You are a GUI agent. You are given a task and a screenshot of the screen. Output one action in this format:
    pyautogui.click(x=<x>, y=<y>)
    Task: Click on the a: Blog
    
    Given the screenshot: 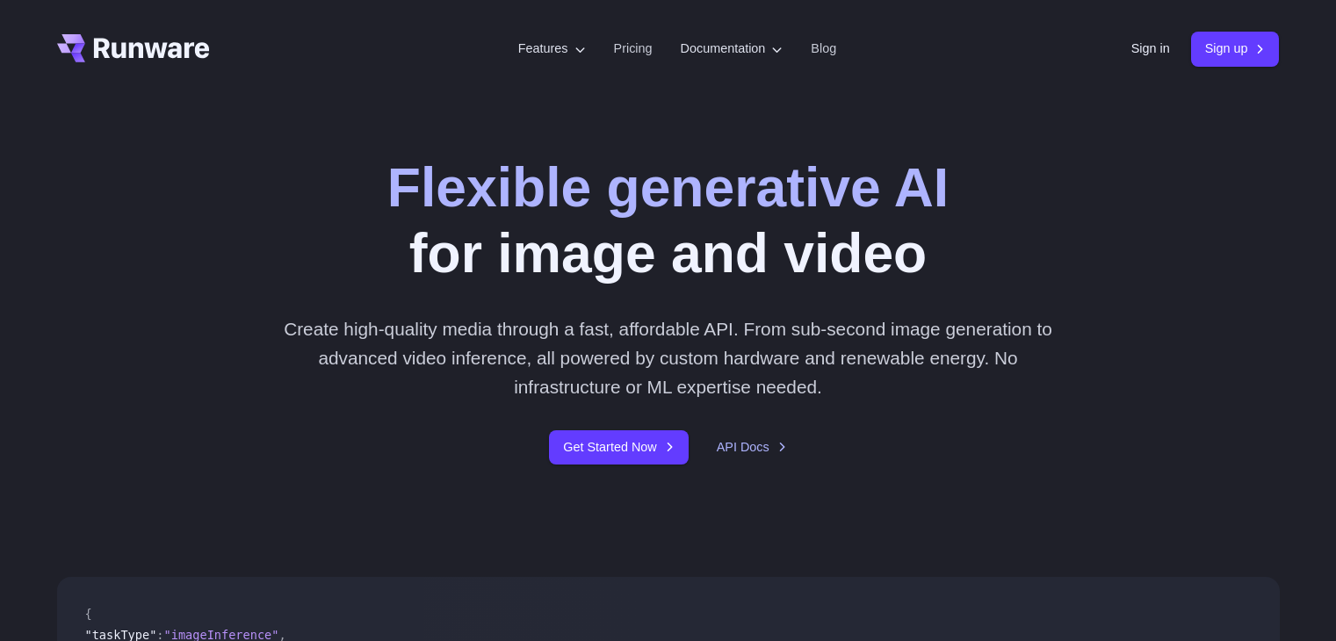 What is the action you would take?
    pyautogui.click(x=823, y=48)
    